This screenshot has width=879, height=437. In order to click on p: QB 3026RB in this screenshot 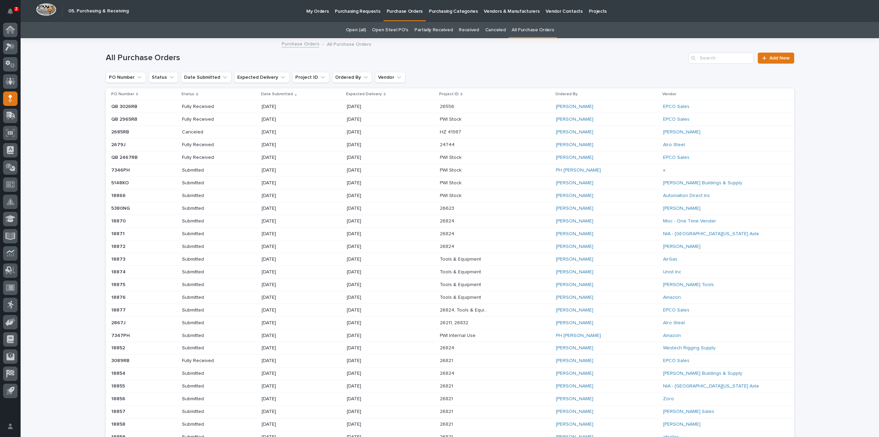, I will do `click(125, 106)`.